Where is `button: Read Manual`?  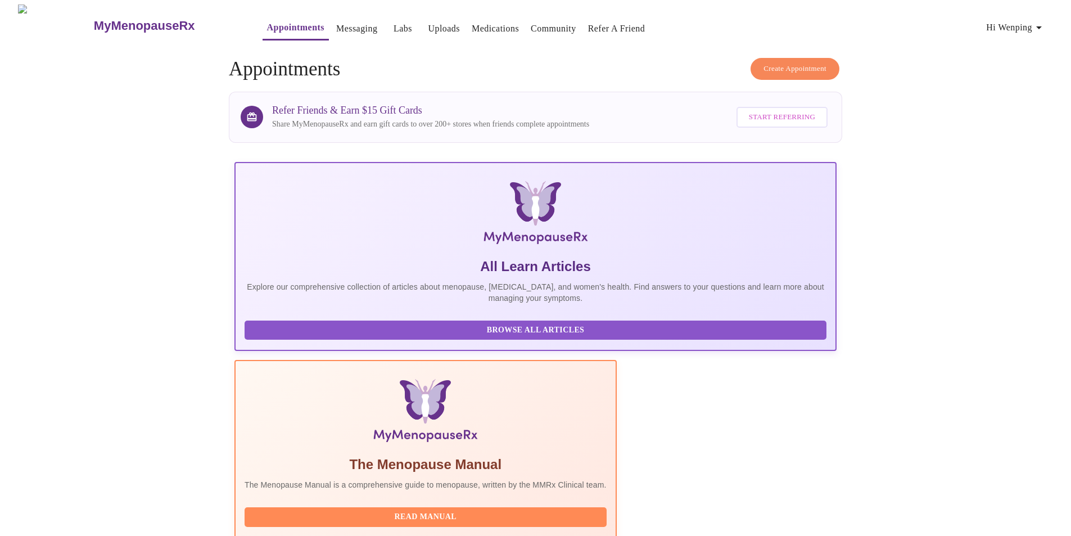 button: Read Manual is located at coordinates (426, 517).